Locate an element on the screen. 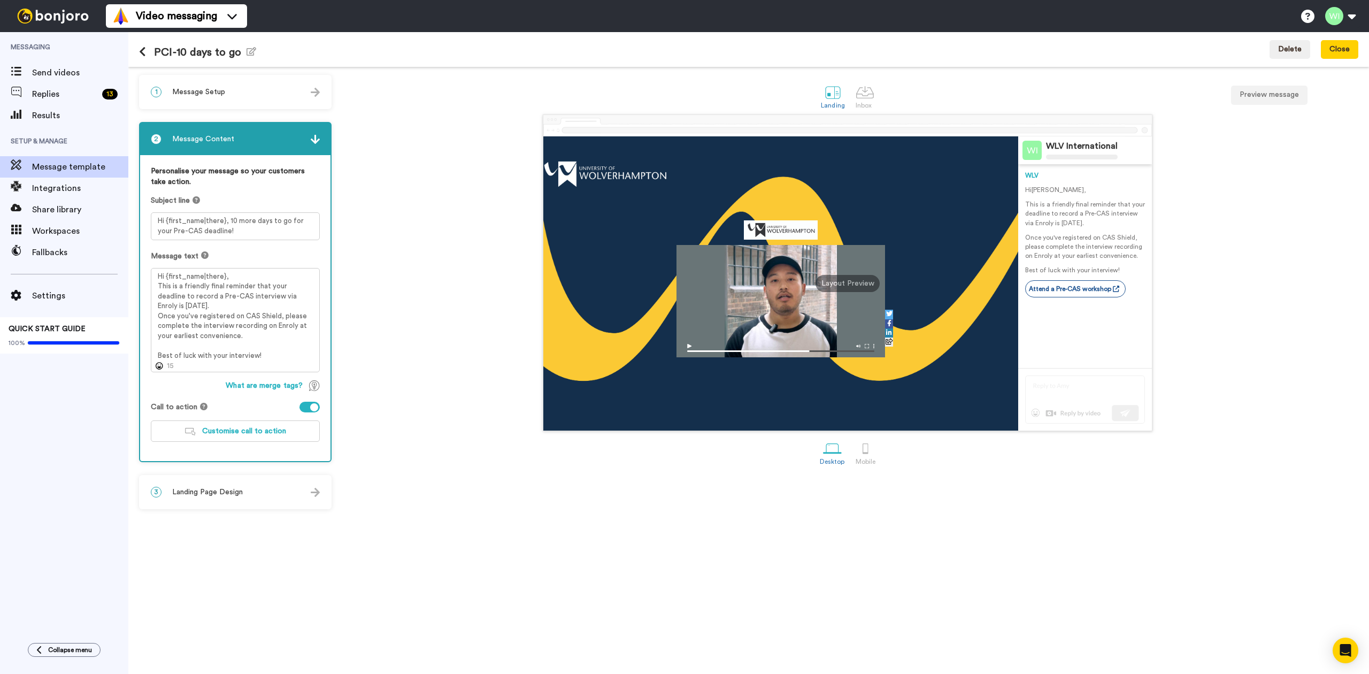 The width and height of the screenshot is (1369, 674). a: Landing is located at coordinates (832, 96).